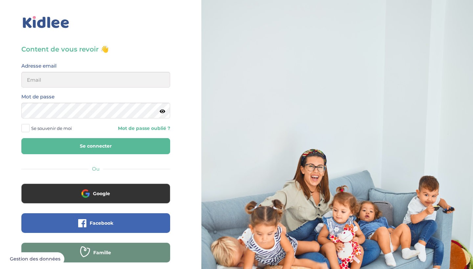  Describe the element at coordinates (96, 198) in the screenshot. I see `a: Google` at that location.